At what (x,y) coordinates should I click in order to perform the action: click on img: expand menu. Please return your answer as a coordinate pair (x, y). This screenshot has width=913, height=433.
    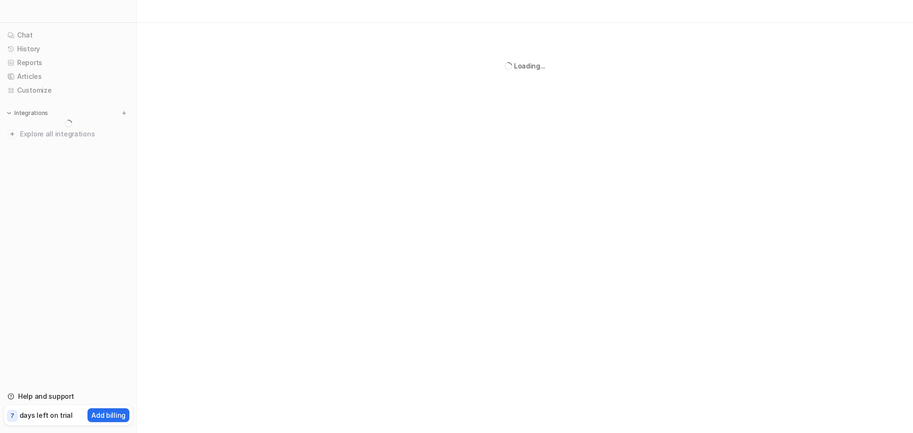
    Looking at the image, I should click on (9, 113).